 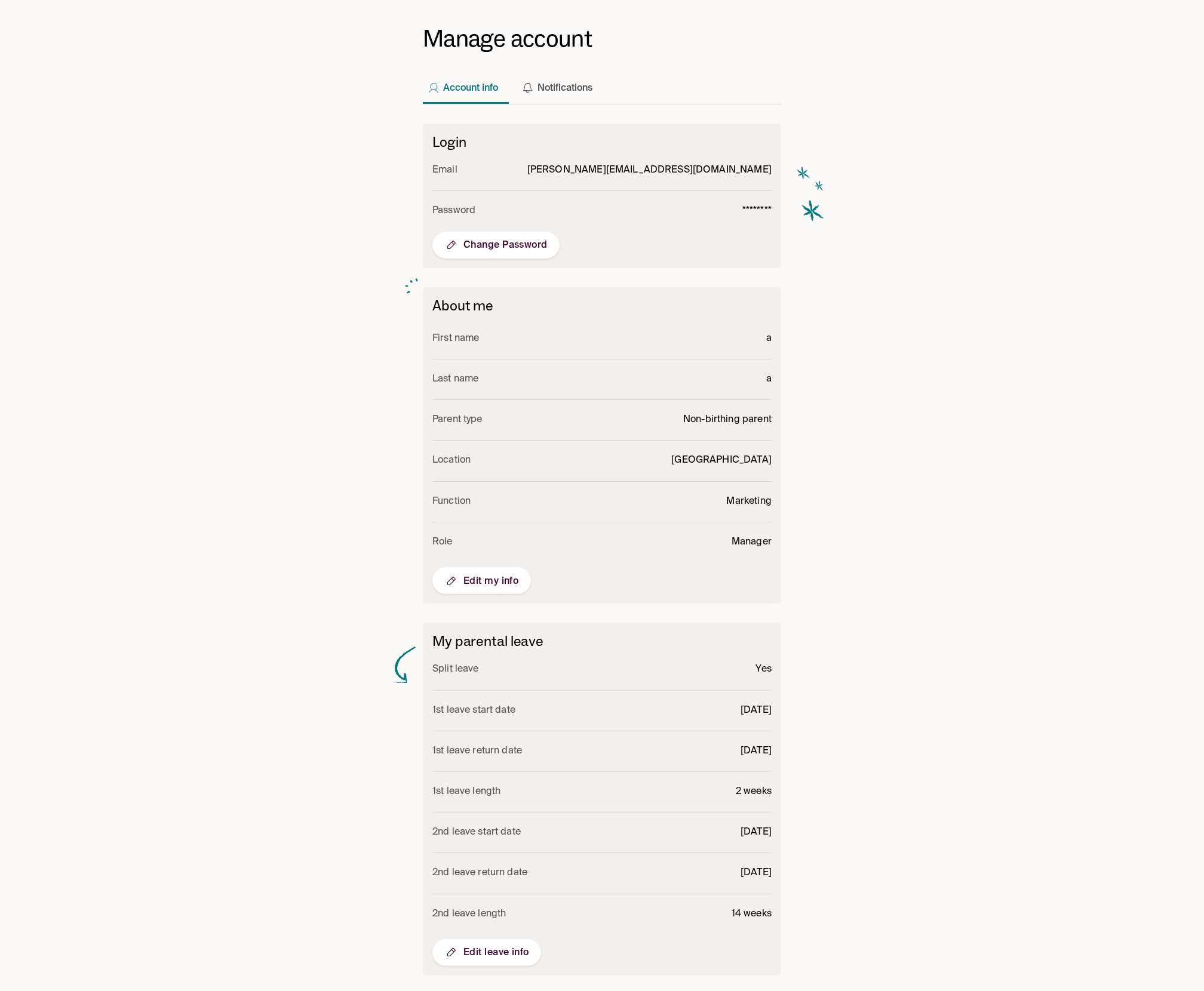 What do you see at coordinates (479, 873) in the screenshot?
I see `p: 2nd leave return date` at bounding box center [479, 873].